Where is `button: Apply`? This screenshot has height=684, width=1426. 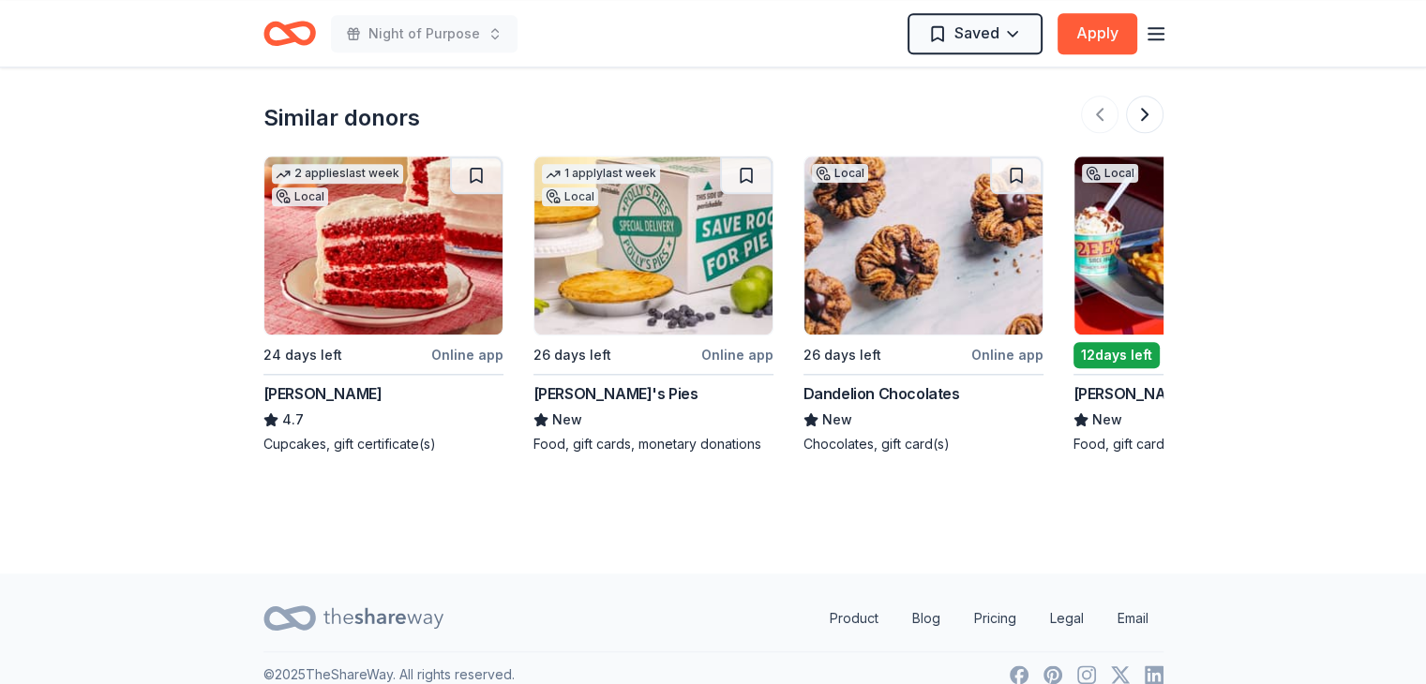
button: Apply is located at coordinates (1097, 34).